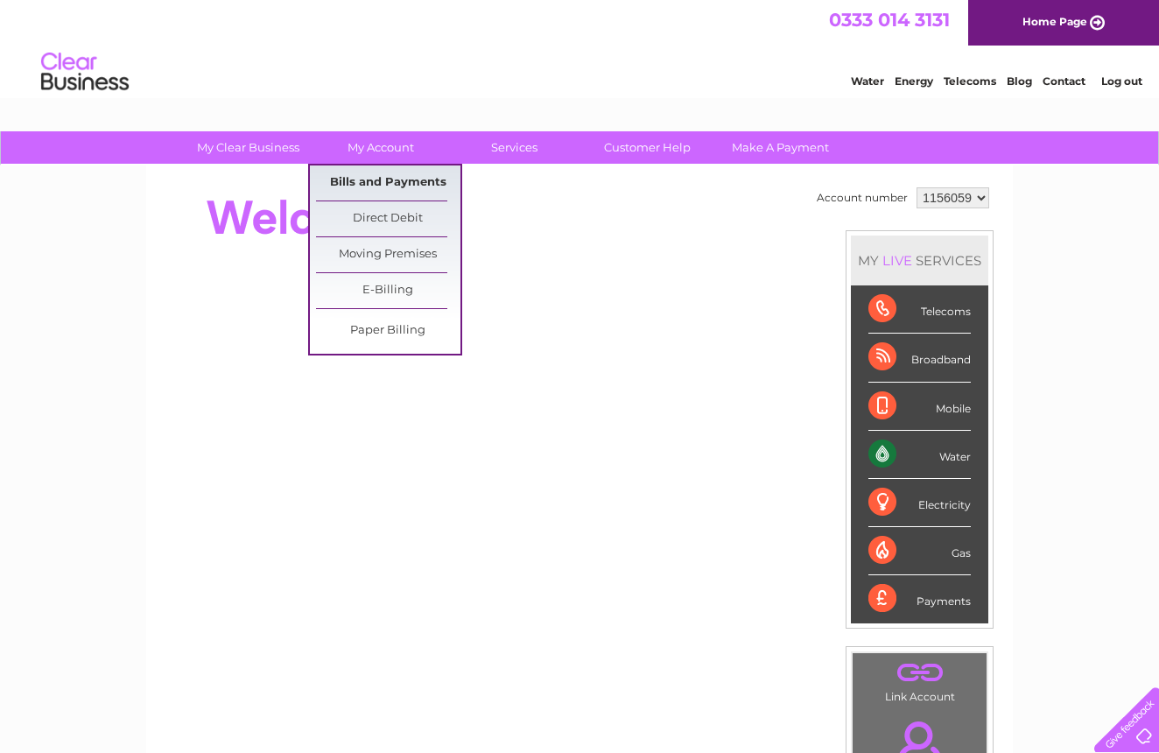 The image size is (1159, 753). What do you see at coordinates (1063, 81) in the screenshot?
I see `a: Contact` at bounding box center [1063, 81].